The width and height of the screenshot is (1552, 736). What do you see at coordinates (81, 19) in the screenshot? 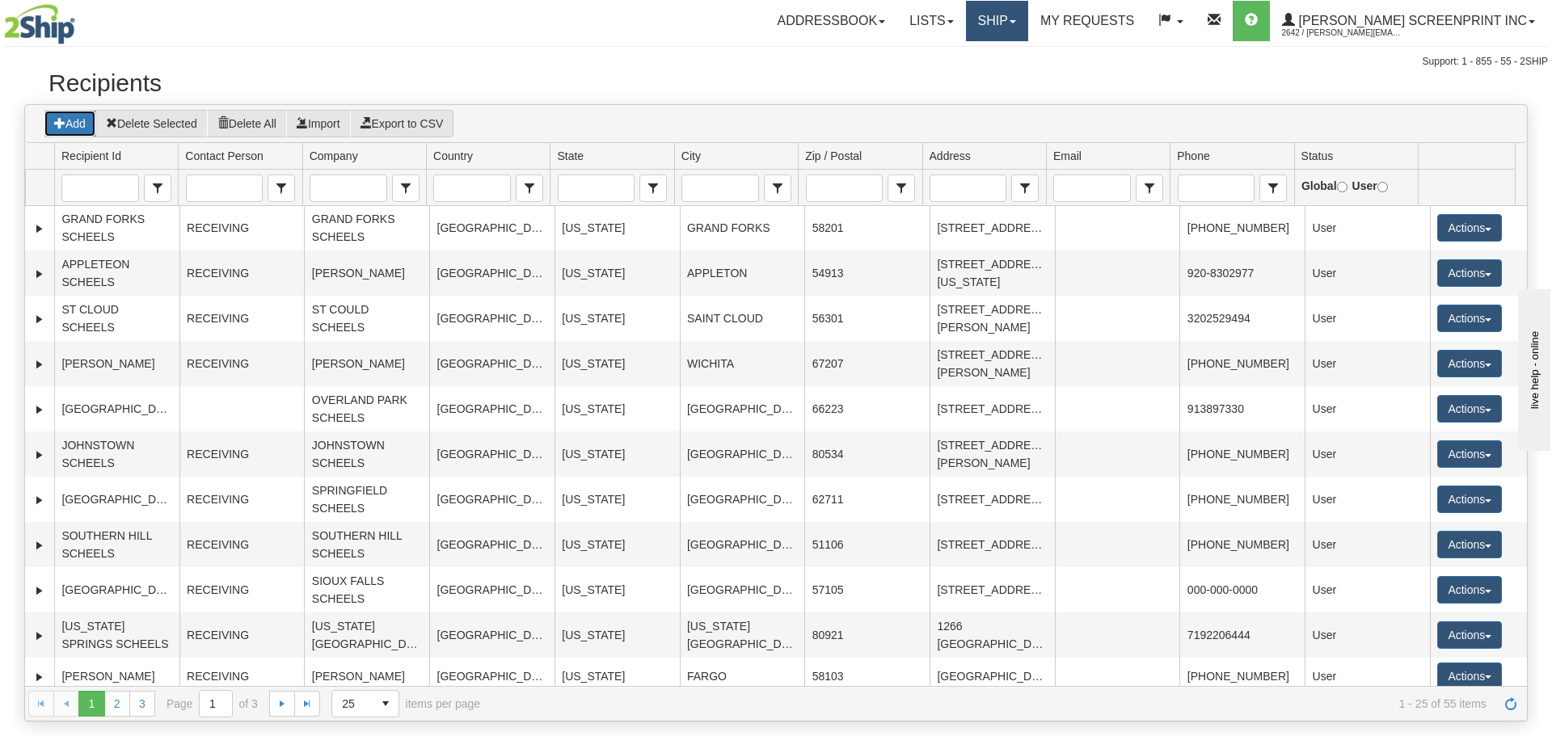
I see `div: live help - online` at bounding box center [81, 19].